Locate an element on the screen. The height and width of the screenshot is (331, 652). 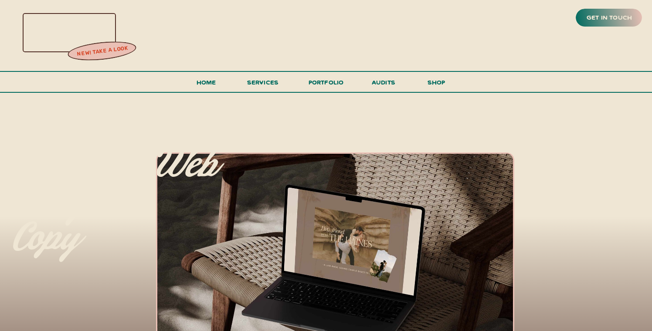
h3: portfolio is located at coordinates (326, 85).